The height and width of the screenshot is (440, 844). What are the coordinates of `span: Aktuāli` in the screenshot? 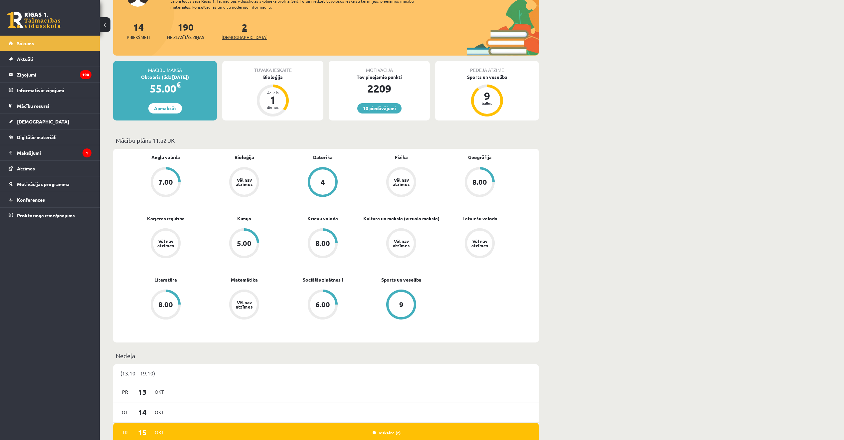 It's located at (25, 59).